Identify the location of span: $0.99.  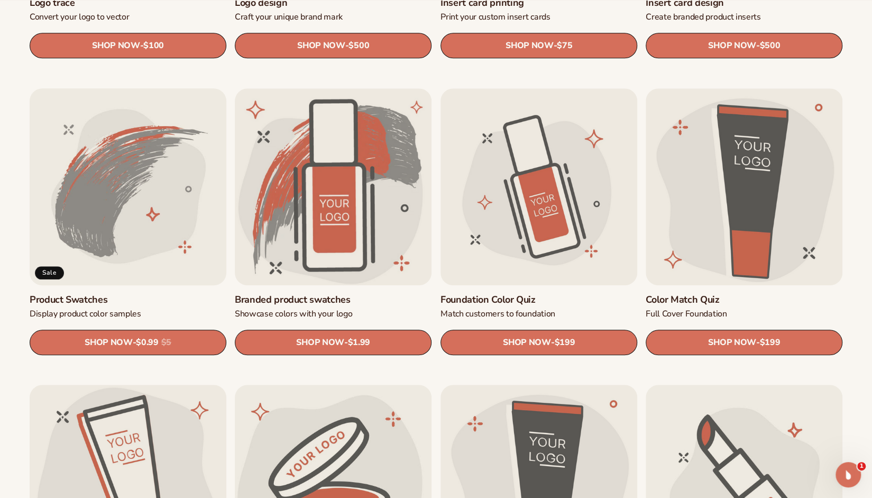
(147, 342).